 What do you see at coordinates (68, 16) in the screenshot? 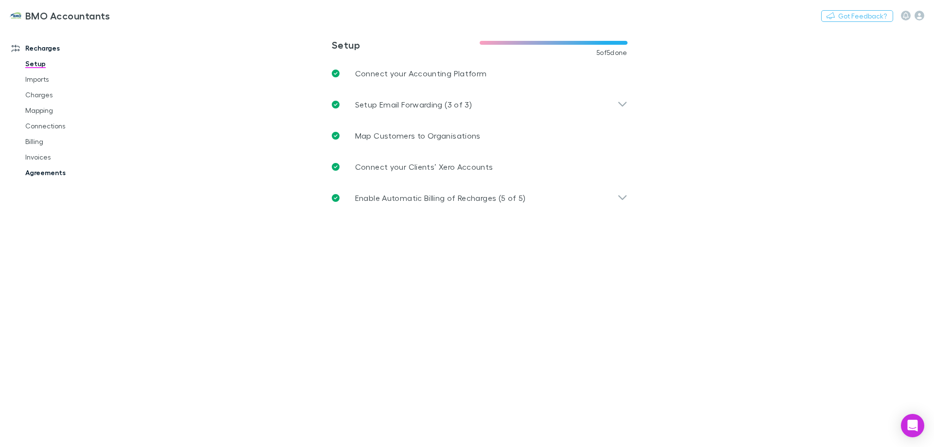
I see `h3: BMO Accountants` at bounding box center [68, 16].